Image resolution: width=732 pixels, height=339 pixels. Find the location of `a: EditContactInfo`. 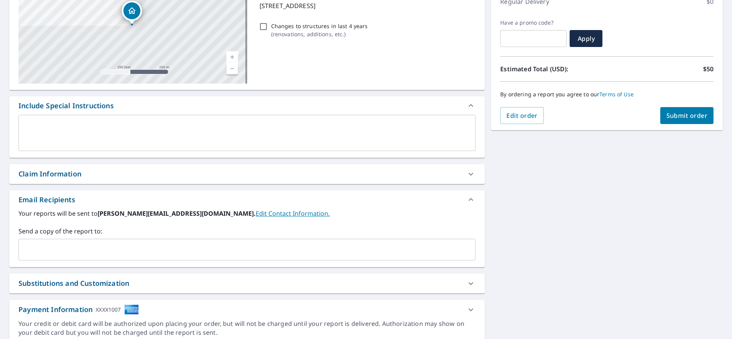

a: EditContactInfo is located at coordinates (293, 214).